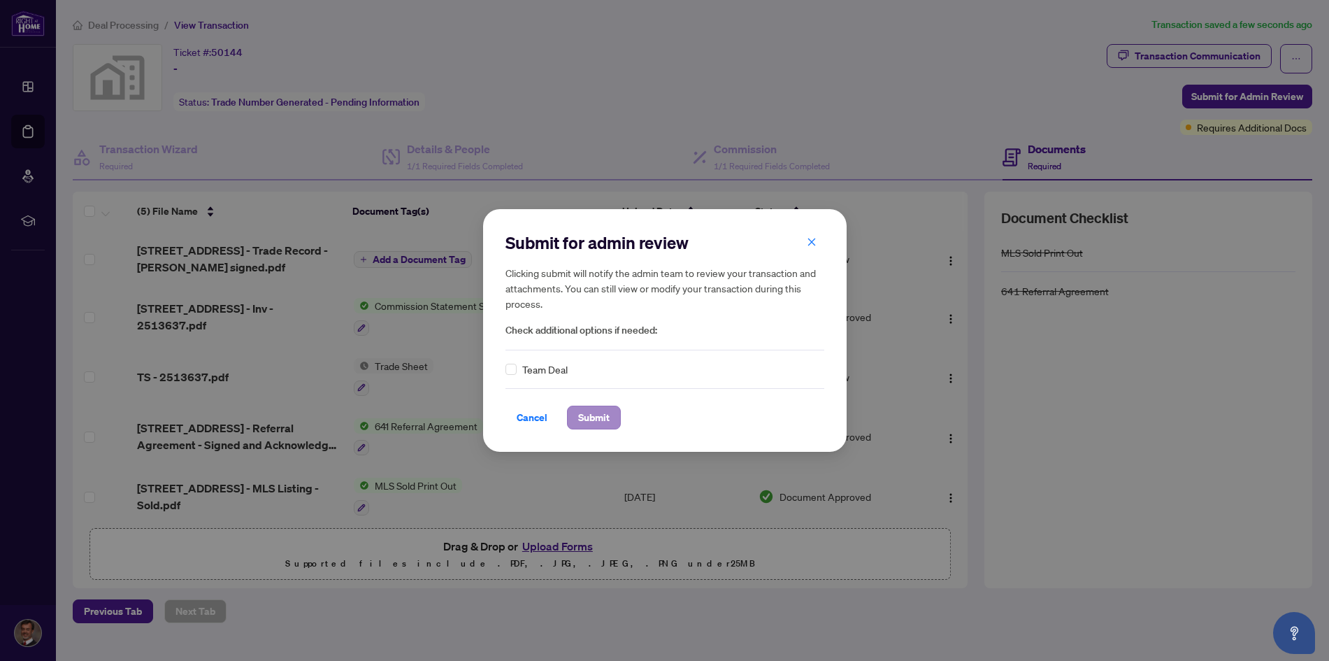  Describe the element at coordinates (665, 288) in the screenshot. I see `h5: Clicking submit will notify the admin team to review your transaction and attachments. You can st...` at that location.